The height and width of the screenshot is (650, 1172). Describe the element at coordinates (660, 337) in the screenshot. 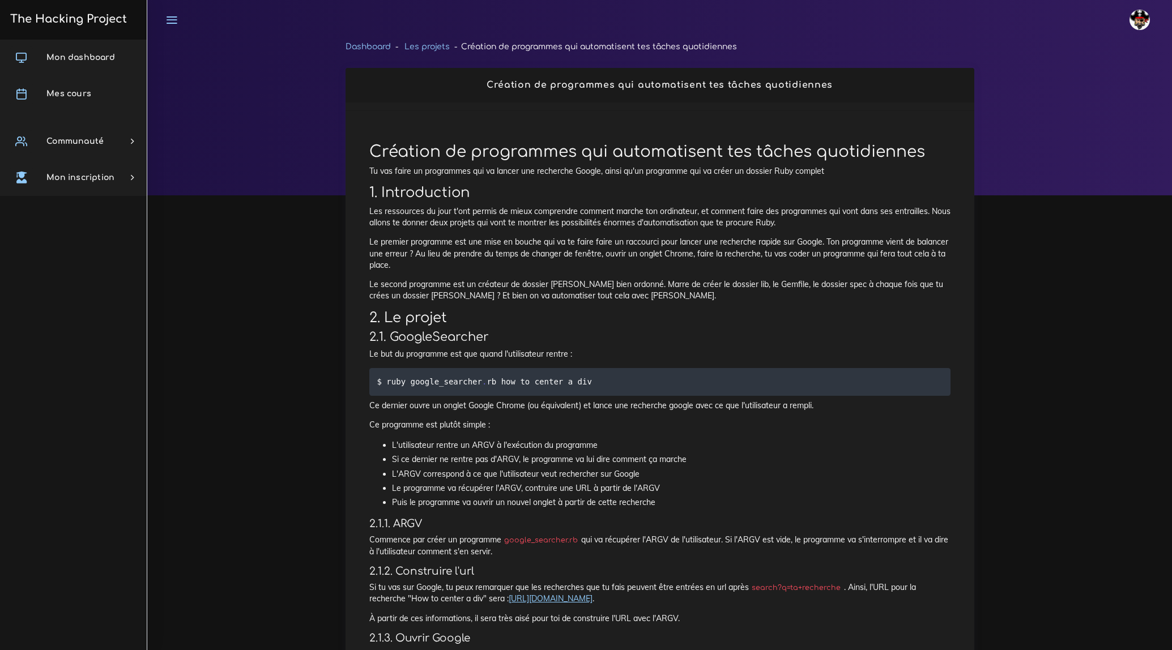

I see `h3: 2.1. GoogleSearcher` at that location.